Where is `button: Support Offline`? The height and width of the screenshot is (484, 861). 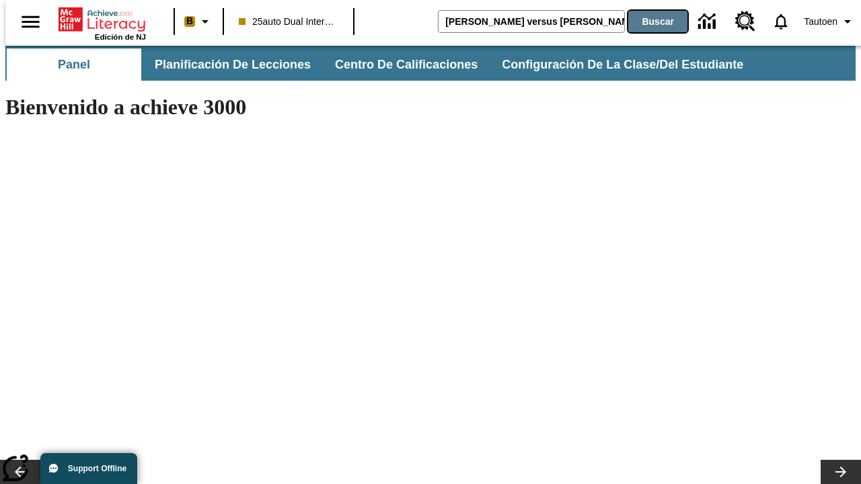 button: Support Offline is located at coordinates (89, 469).